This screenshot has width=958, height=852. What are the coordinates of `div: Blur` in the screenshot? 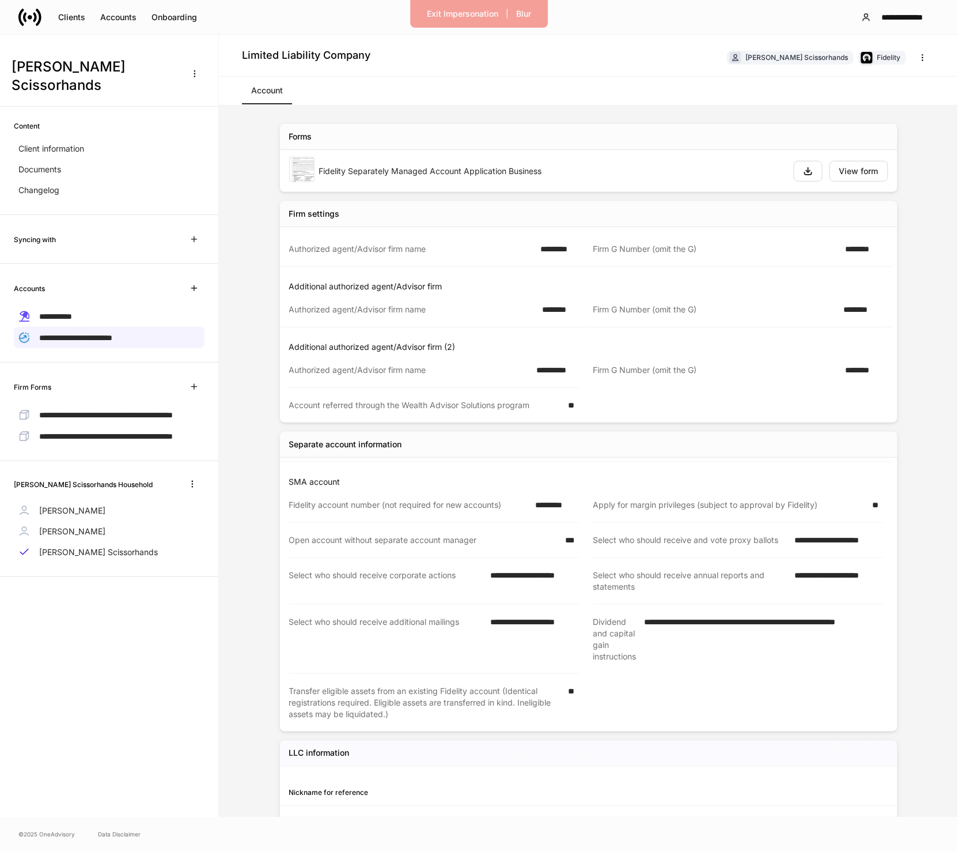 It's located at (524, 14).